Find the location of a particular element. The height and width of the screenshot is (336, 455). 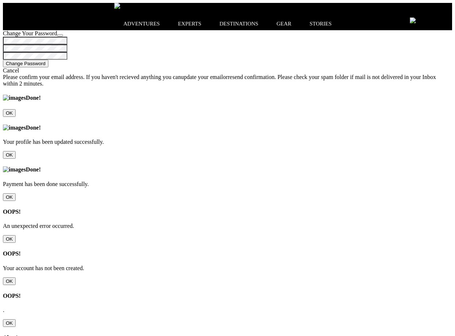

p: Payment has been done successfully. is located at coordinates (228, 184).